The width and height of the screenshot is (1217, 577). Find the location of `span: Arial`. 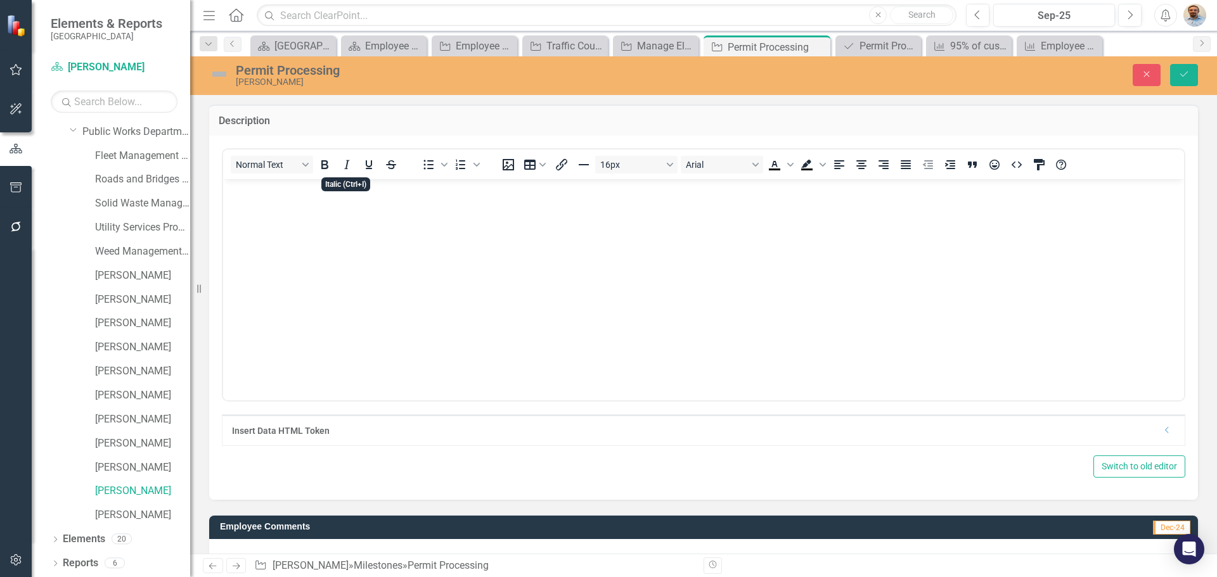

span: Arial is located at coordinates (717, 165).